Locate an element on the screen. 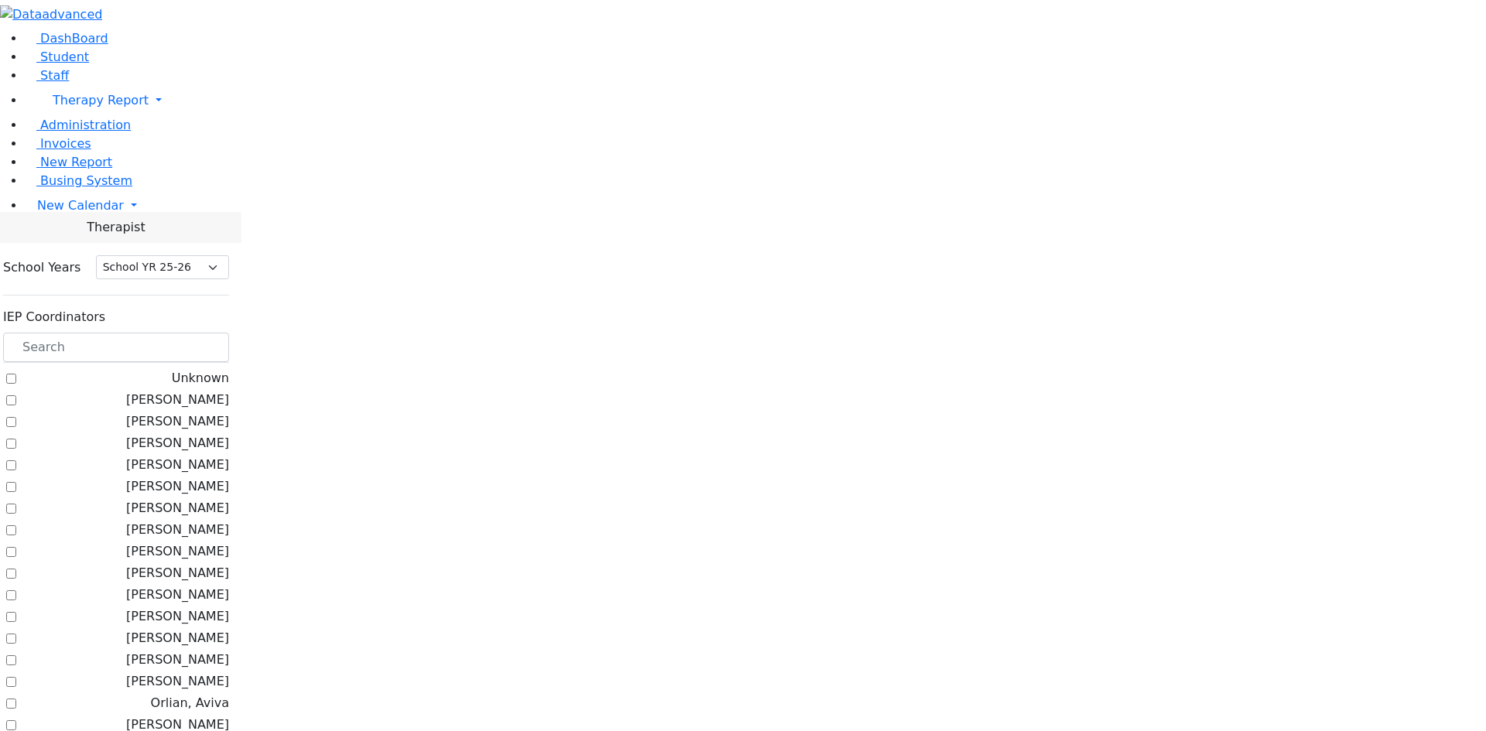 Image resolution: width=1486 pixels, height=731 pixels. a: Busing System is located at coordinates (78, 180).